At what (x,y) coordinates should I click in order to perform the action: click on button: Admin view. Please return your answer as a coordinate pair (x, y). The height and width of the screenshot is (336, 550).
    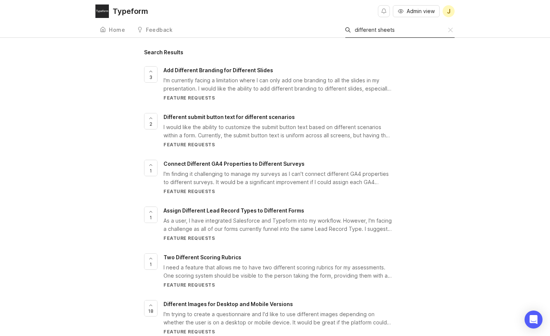
    Looking at the image, I should click on (416, 11).